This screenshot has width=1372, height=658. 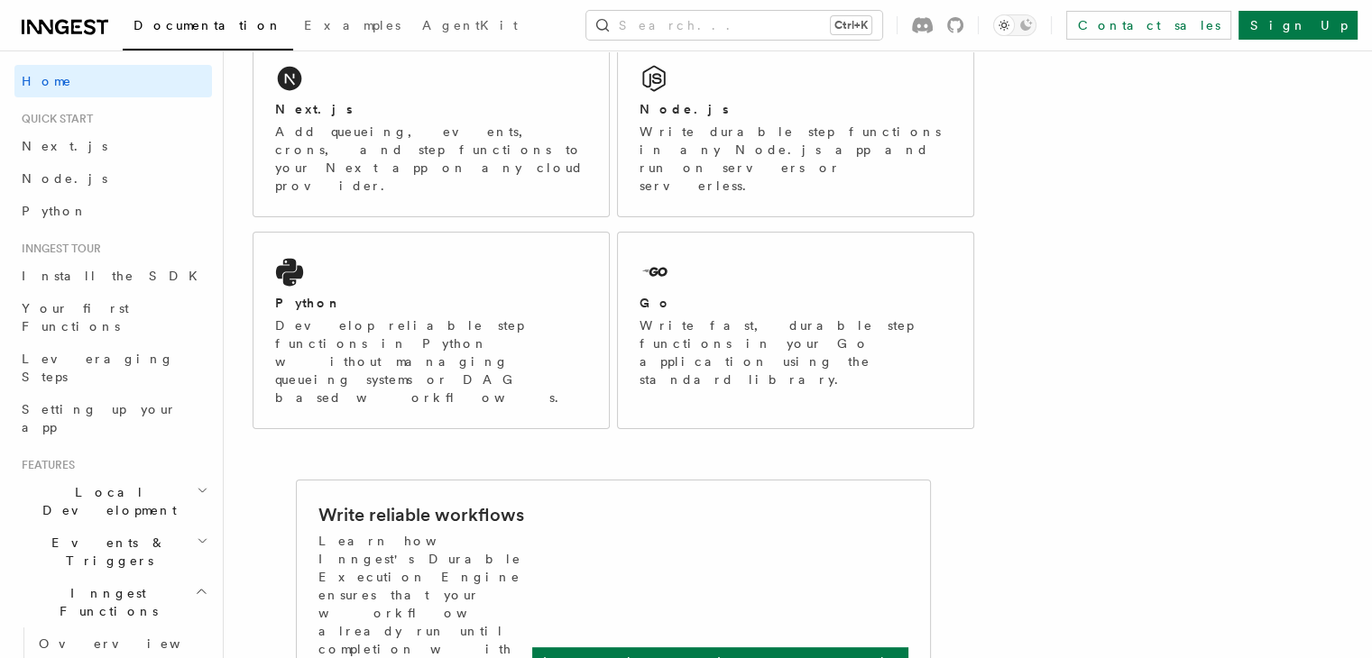 What do you see at coordinates (684, 109) in the screenshot?
I see `h2: Node.js` at bounding box center [684, 109].